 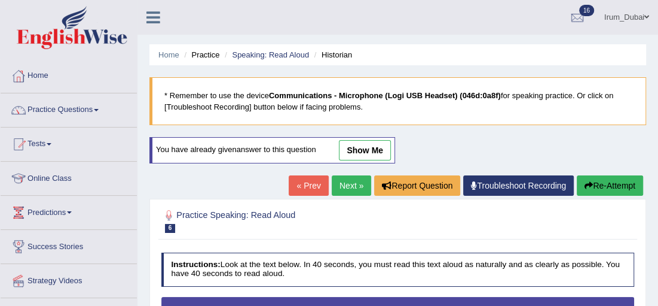 I want to click on li: Historian, so click(x=332, y=54).